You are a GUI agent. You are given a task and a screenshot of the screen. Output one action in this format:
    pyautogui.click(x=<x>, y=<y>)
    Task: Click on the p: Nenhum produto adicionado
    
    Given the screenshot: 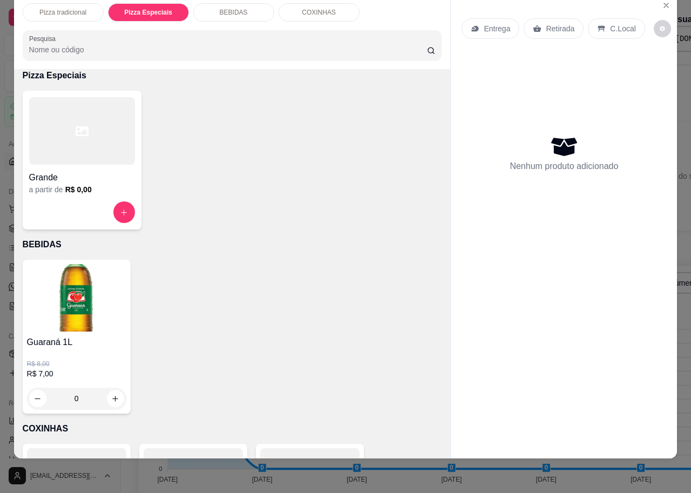 What is the action you would take?
    pyautogui.click(x=563, y=166)
    